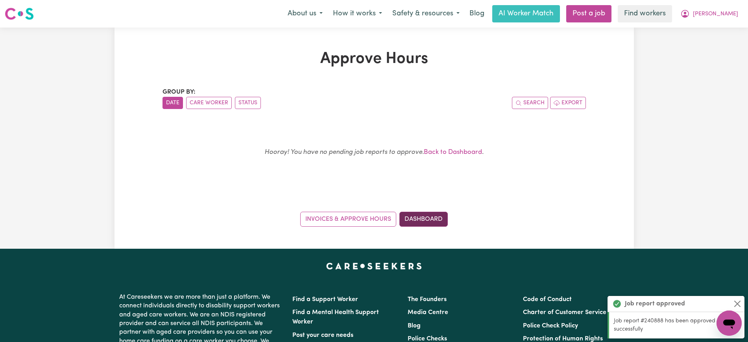 This screenshot has height=342, width=748. I want to click on button: Export, so click(568, 103).